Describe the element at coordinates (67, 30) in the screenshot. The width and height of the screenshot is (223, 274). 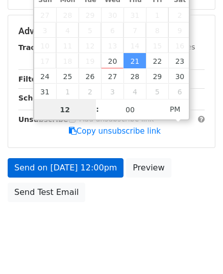
I see `span: August 4, 2025` at that location.